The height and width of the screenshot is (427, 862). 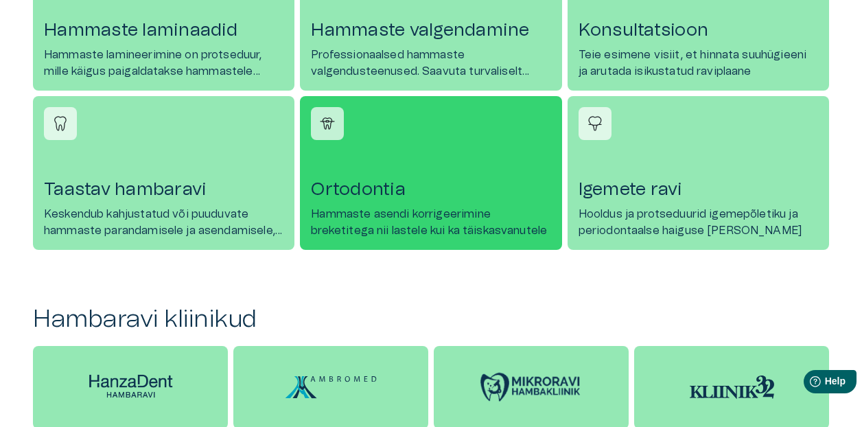 I want to click on p: Hammaste asendi korrigeerimine breketitega nii lastele kui ka täiskasvanutele, so click(x=430, y=222).